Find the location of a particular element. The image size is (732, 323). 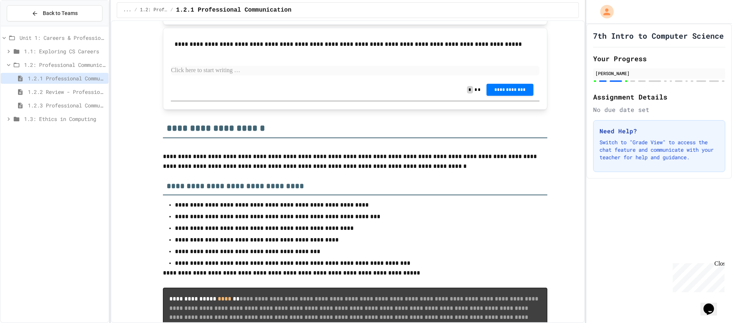

h1: 7th Intro to Computer Science is located at coordinates (658, 36).